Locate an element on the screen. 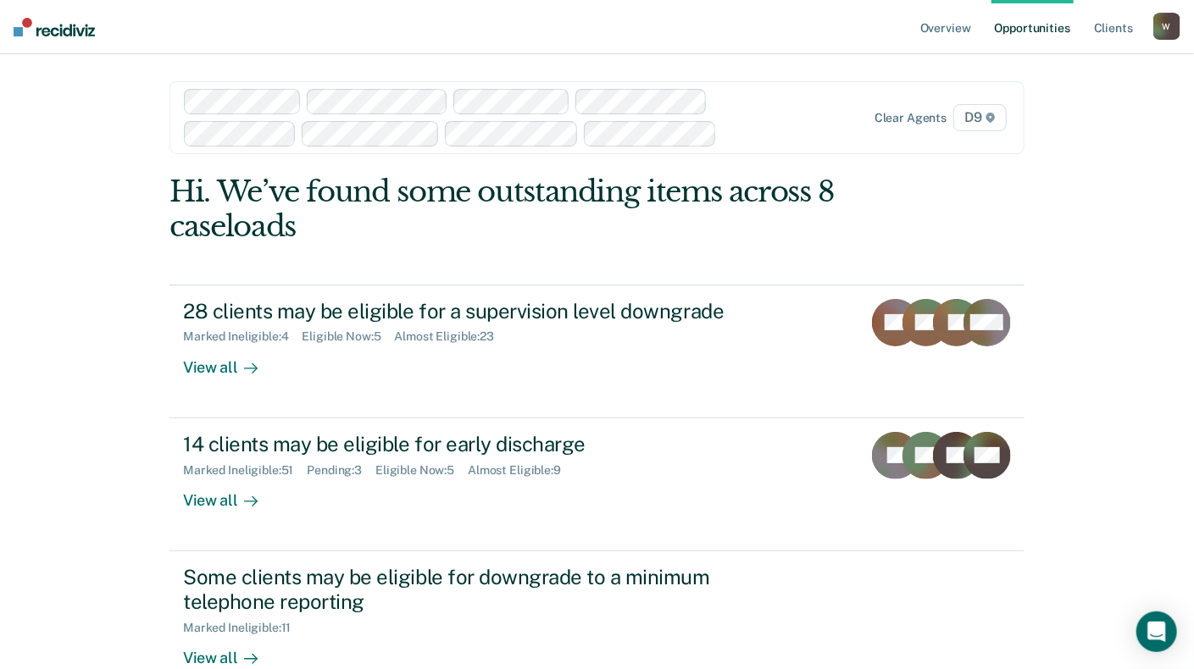 The image size is (1194, 669). div: Marked Ineligible : 51 is located at coordinates (245, 470).